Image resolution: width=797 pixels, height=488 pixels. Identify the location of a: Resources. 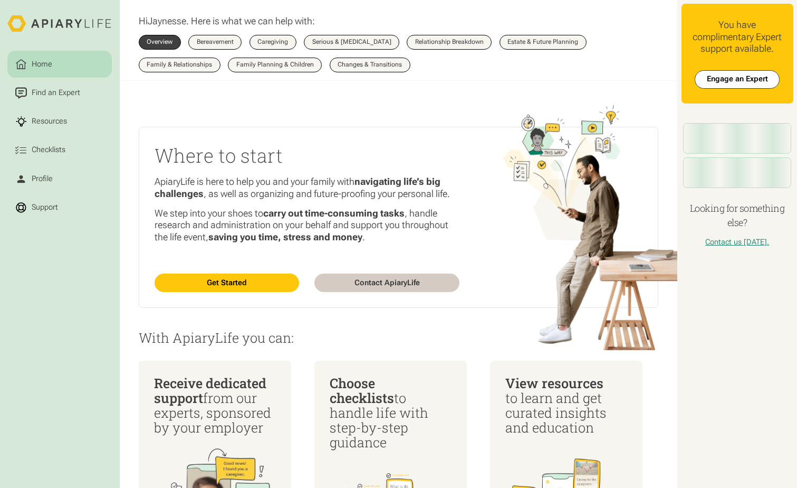
(60, 121).